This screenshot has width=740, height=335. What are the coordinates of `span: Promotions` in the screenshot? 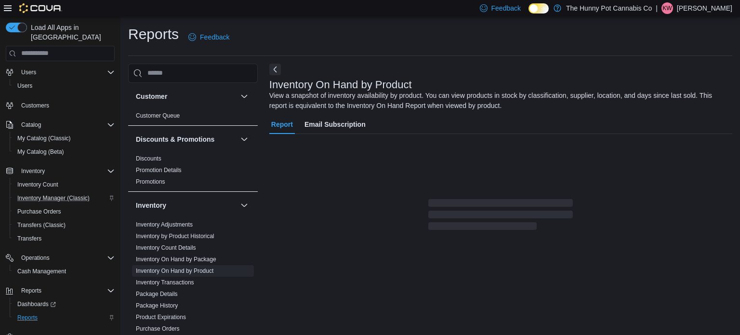 It's located at (150, 182).